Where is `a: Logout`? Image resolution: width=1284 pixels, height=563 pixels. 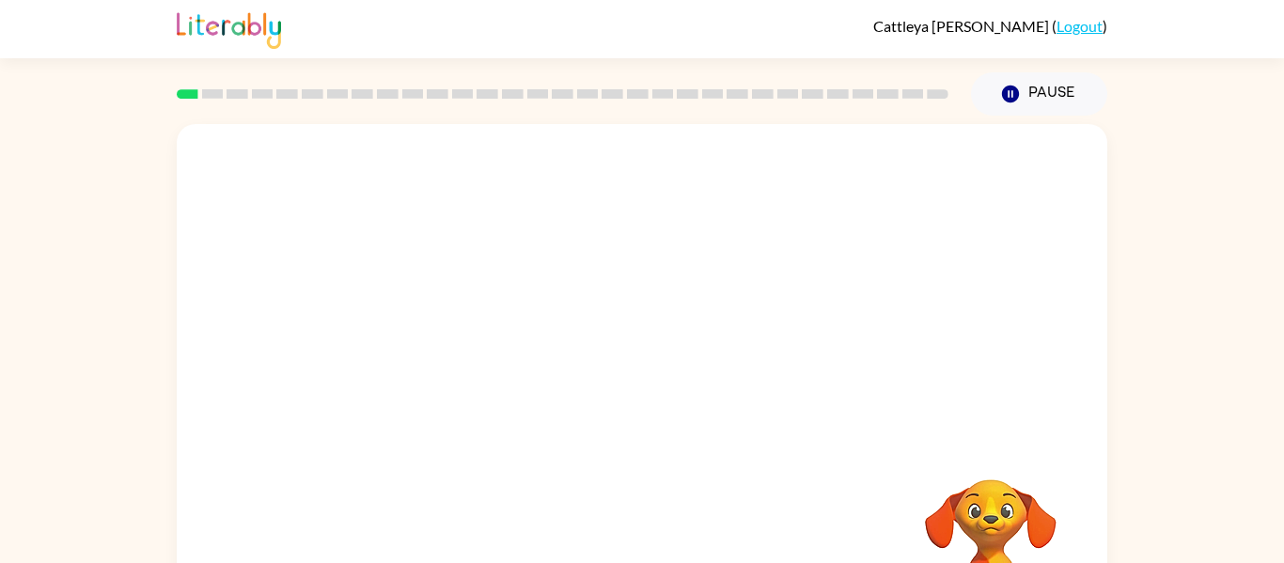 a: Logout is located at coordinates (1079, 25).